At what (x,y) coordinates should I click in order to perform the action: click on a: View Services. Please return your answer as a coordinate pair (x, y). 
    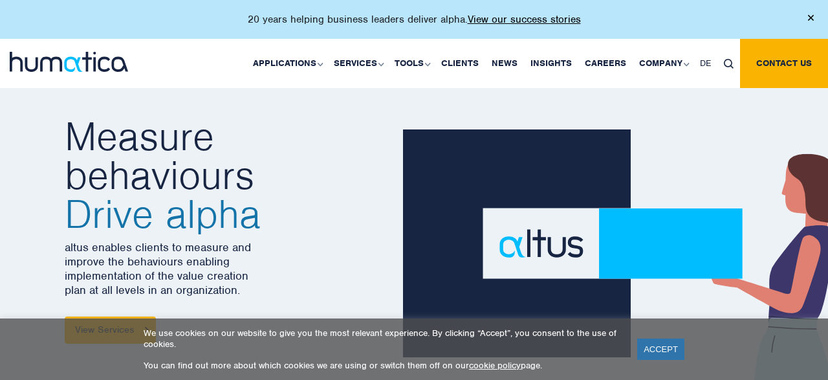
    Looking at the image, I should click on (110, 330).